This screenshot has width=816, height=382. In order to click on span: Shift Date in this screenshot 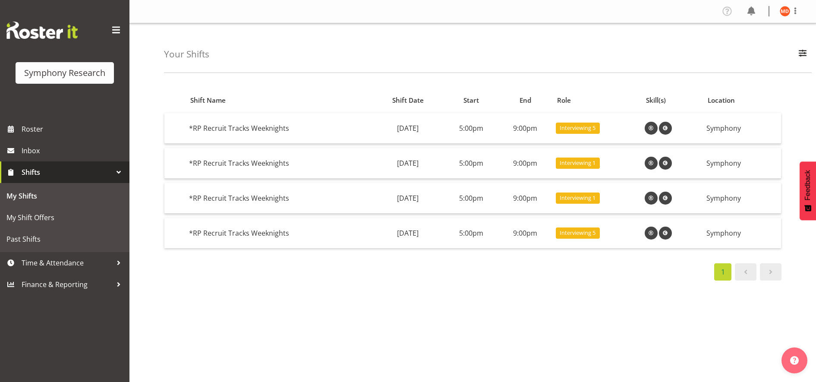, I will do `click(408, 100)`.